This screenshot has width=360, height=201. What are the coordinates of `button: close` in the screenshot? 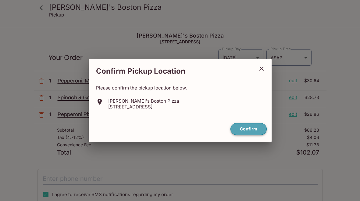 It's located at (262, 69).